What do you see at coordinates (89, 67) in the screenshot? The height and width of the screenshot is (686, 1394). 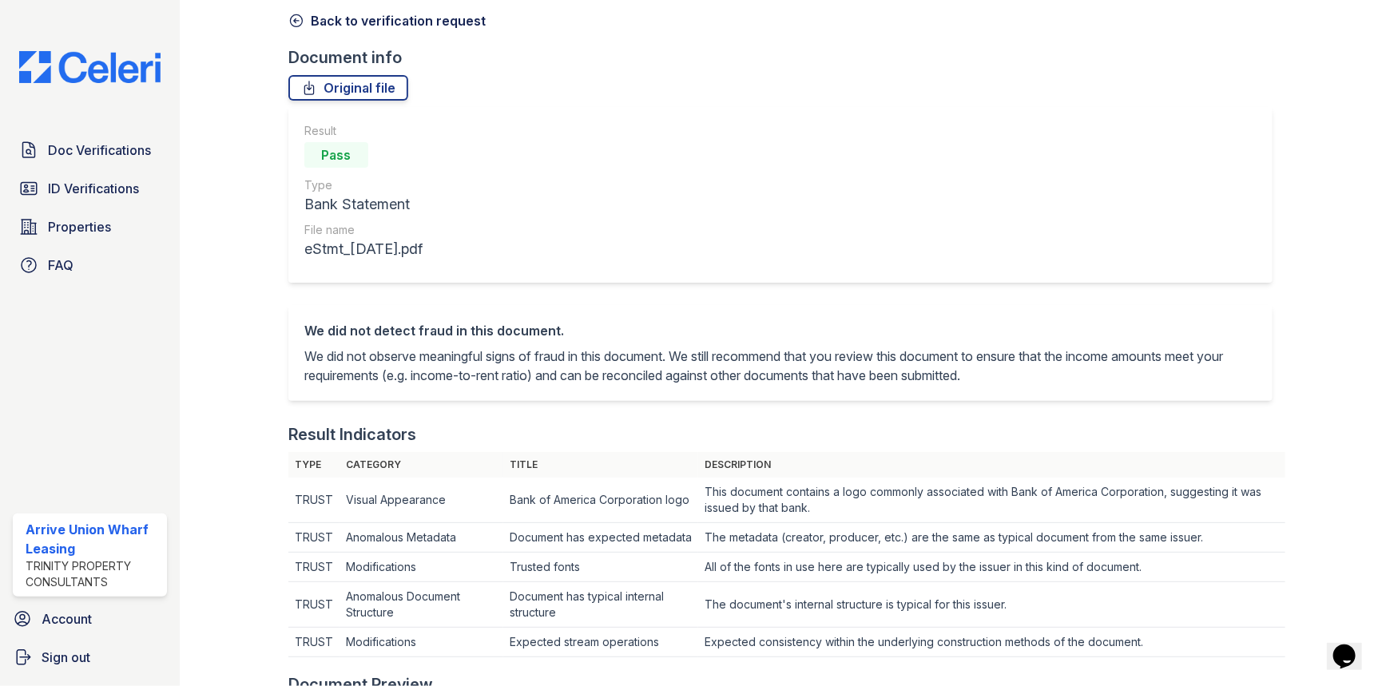 I see `img: CE_Logo_Blue-a8612792a0a2168367f1c8372b55b34899dd931a85d93a1a3d3e32e68fde9ad4.png` at bounding box center [89, 67].